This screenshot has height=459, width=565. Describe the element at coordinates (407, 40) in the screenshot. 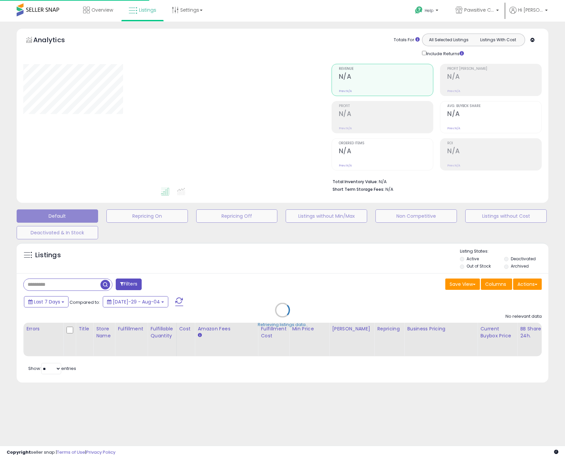

I see `div: Totals For` at that location.